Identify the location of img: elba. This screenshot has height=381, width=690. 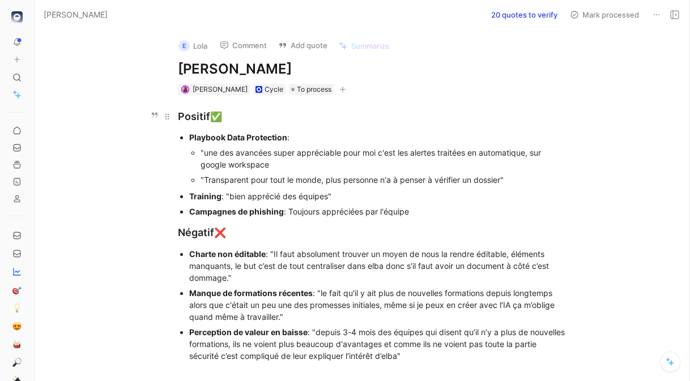
(17, 17).